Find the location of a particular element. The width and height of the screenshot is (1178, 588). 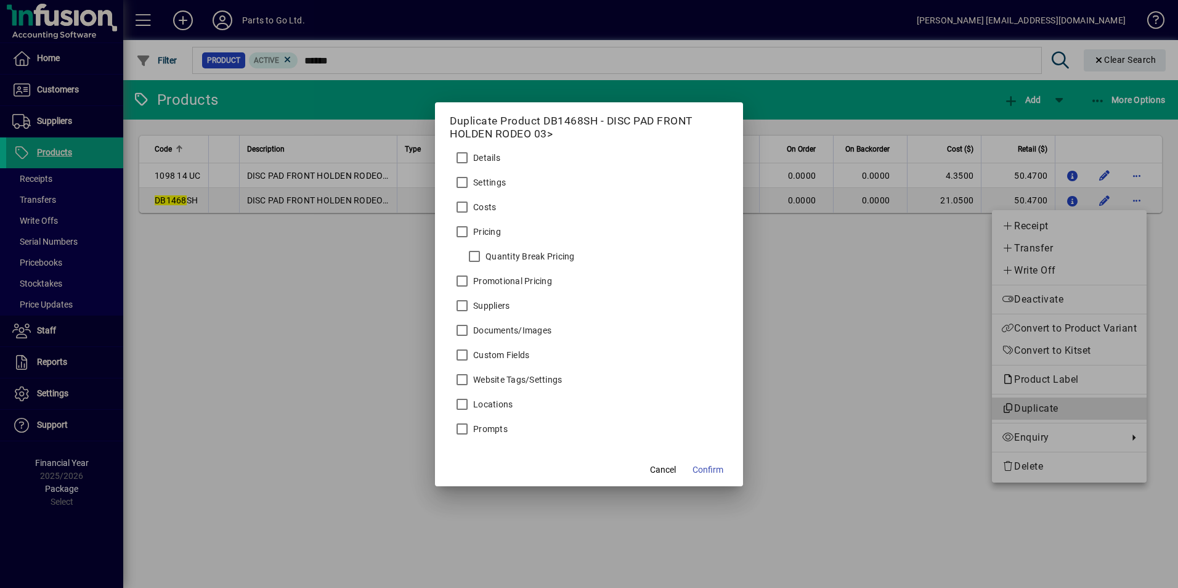

label: Locations is located at coordinates (492, 404).